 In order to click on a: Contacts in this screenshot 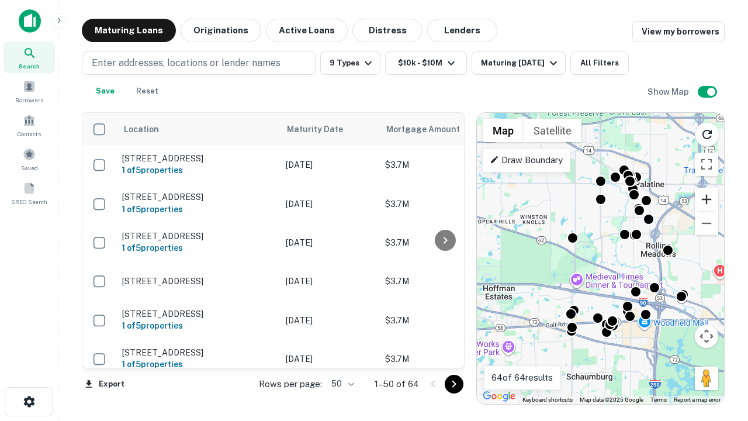, I will do `click(29, 125)`.